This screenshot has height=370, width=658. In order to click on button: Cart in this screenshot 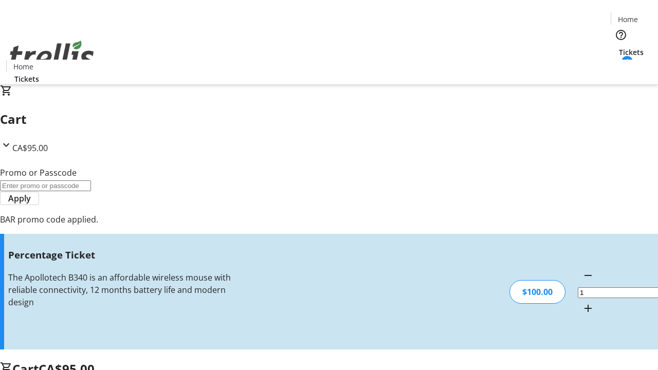, I will do `click(621, 68)`.